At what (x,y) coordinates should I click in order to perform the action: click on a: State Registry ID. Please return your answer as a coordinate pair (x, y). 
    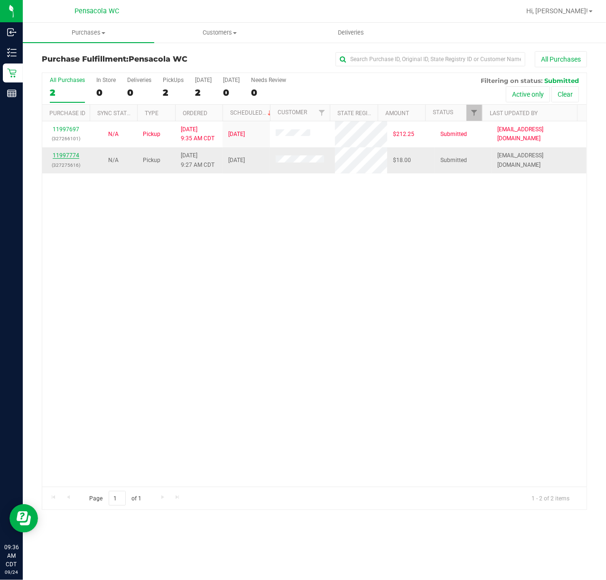
    Looking at the image, I should click on (362, 113).